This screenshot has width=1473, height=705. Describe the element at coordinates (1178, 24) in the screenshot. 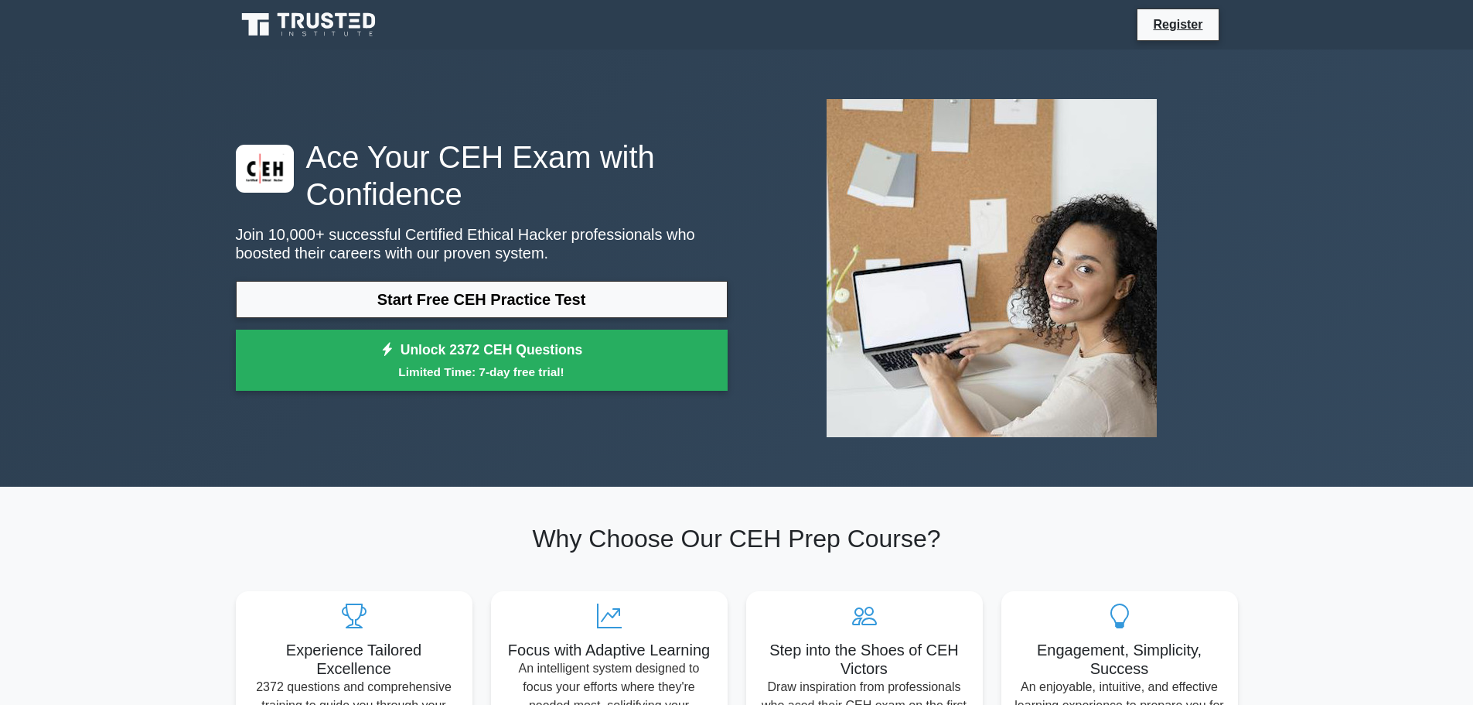

I see `a: Register` at that location.